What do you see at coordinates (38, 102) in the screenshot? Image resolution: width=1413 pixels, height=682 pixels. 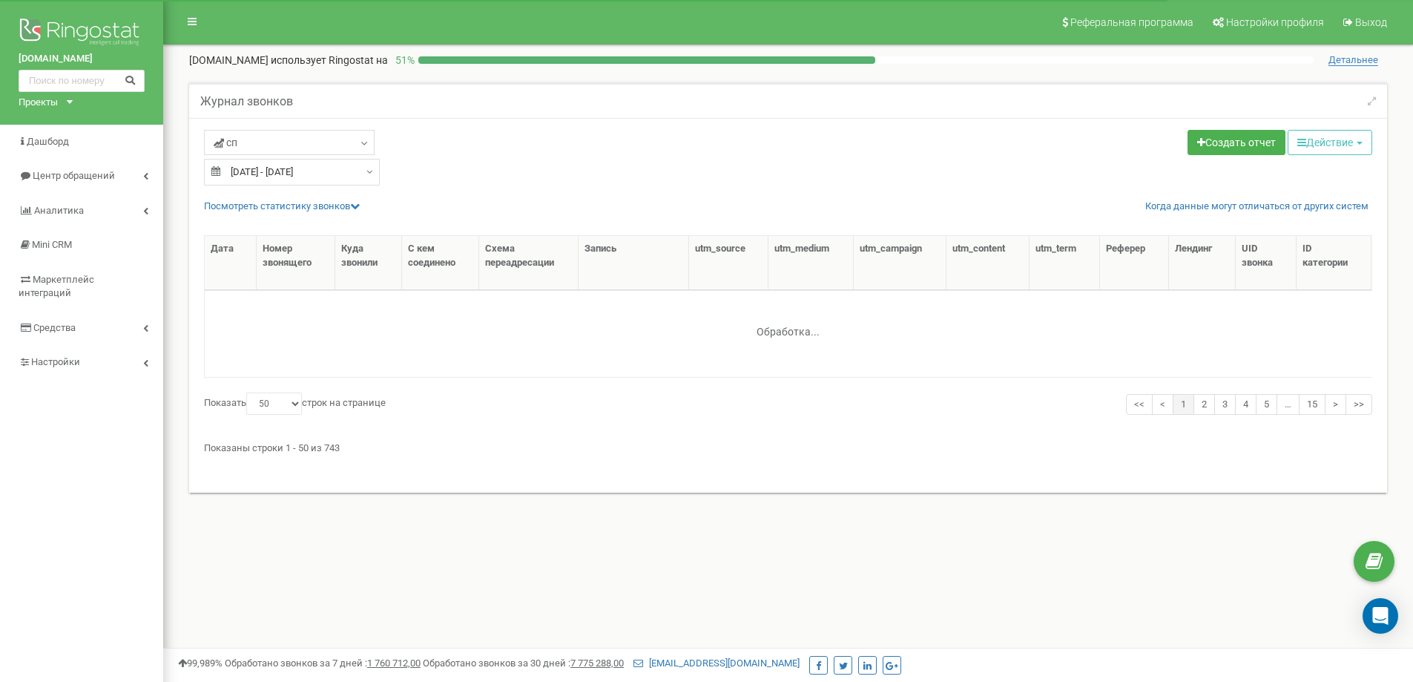 I see `div: Проекты` at bounding box center [38, 102].